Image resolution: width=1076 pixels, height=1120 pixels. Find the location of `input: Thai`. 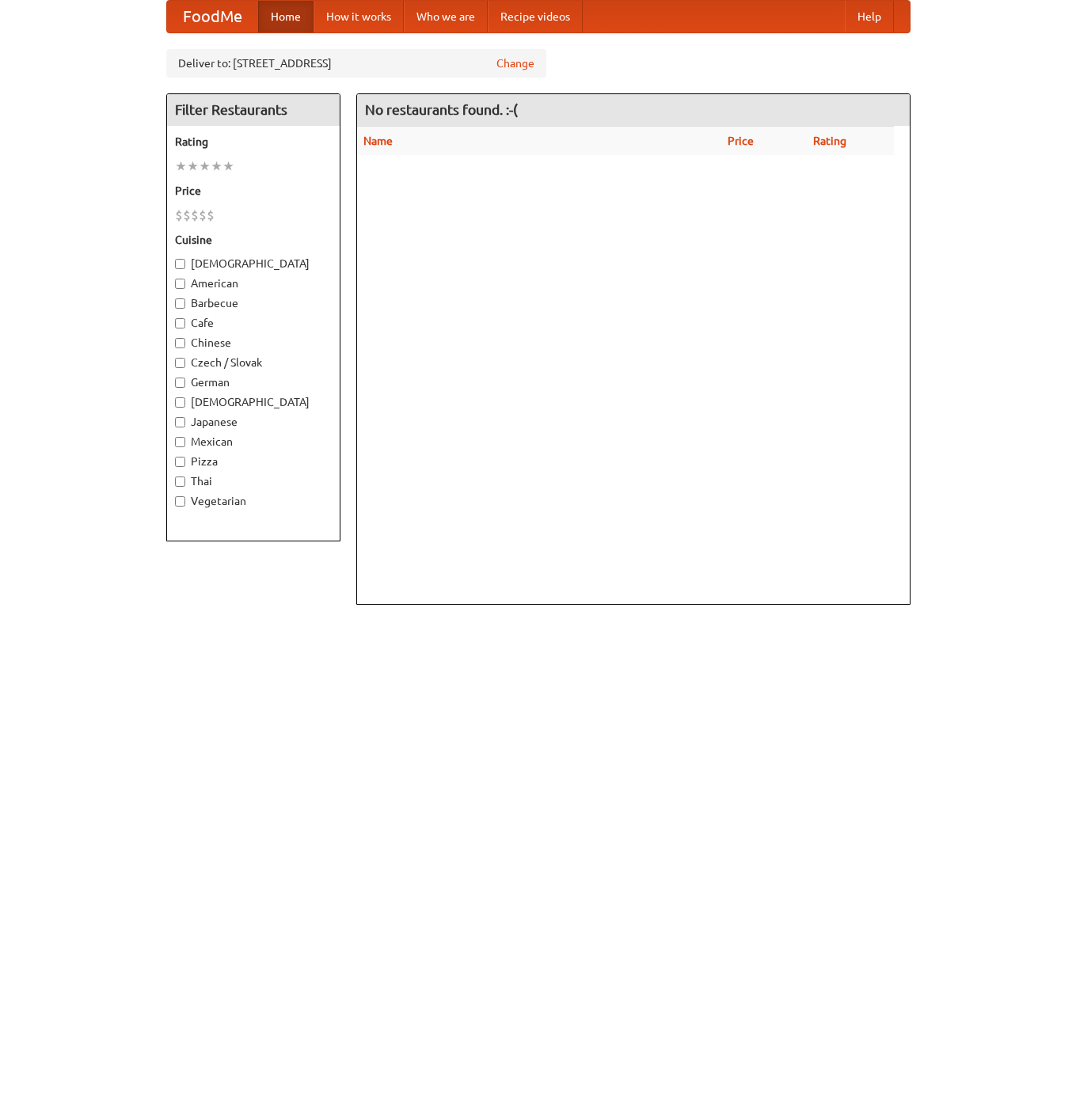

input: Thai is located at coordinates (180, 481).